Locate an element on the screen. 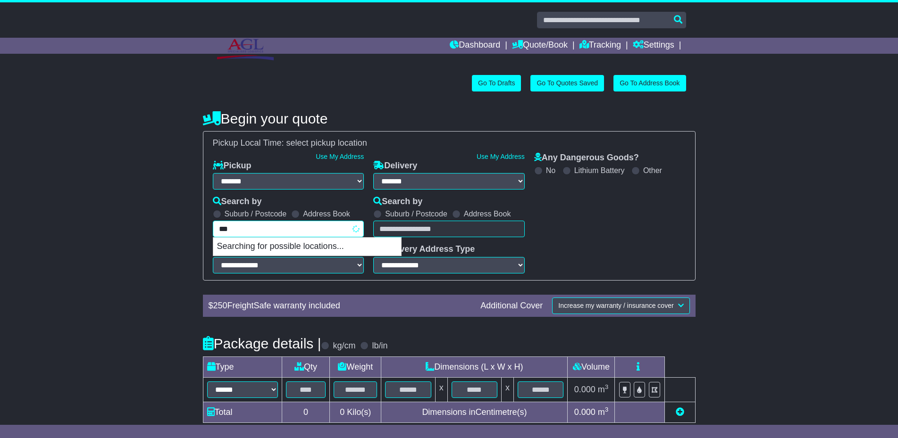  td: Weight is located at coordinates (355, 367).